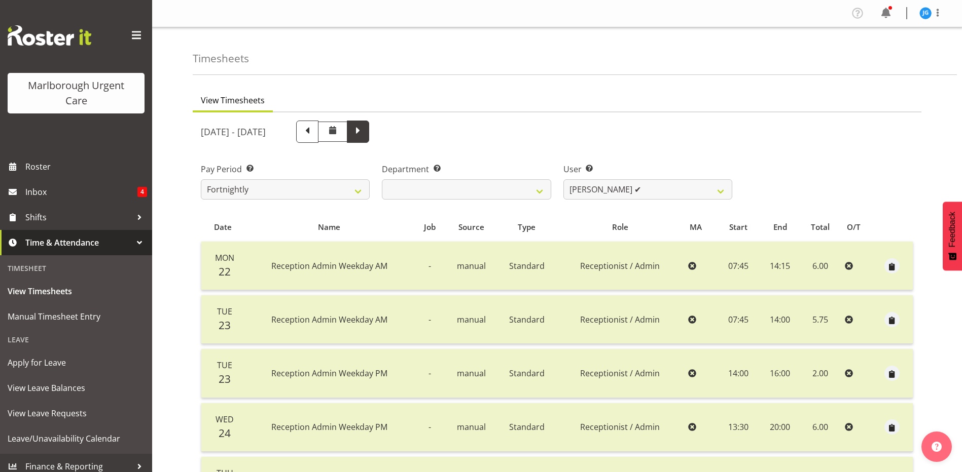 The width and height of the screenshot is (962, 472). I want to click on button: Feedback - Show survey, so click(952, 236).